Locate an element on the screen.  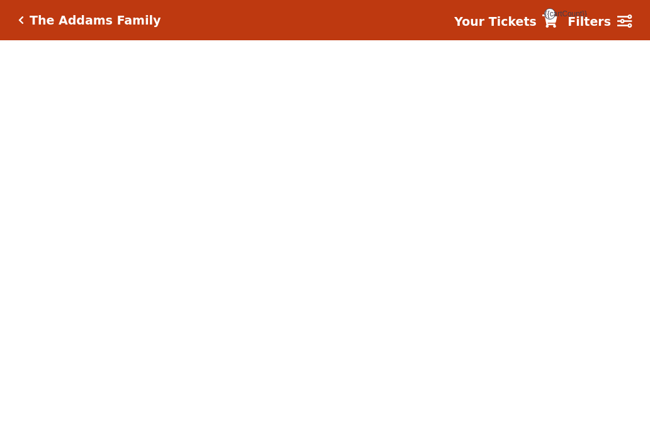
a: Click here to go back to filters is located at coordinates (21, 20).